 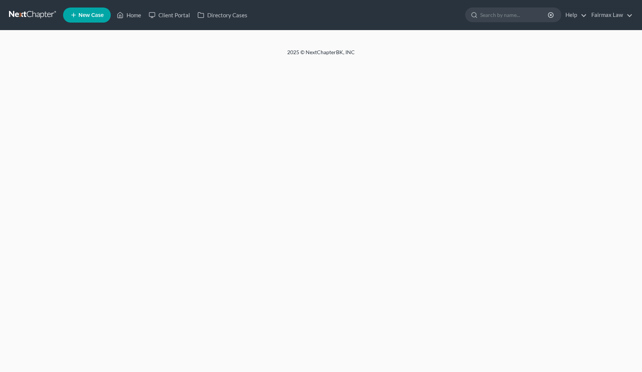 What do you see at coordinates (91, 15) in the screenshot?
I see `span: New Case` at bounding box center [91, 15].